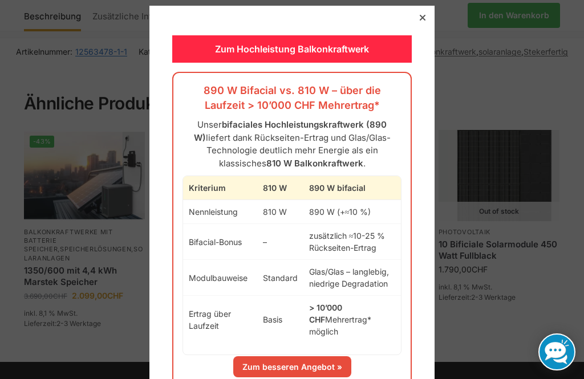 The width and height of the screenshot is (584, 379). Describe the element at coordinates (352, 212) in the screenshot. I see `td: 890 W (+≈10 %)` at that location.